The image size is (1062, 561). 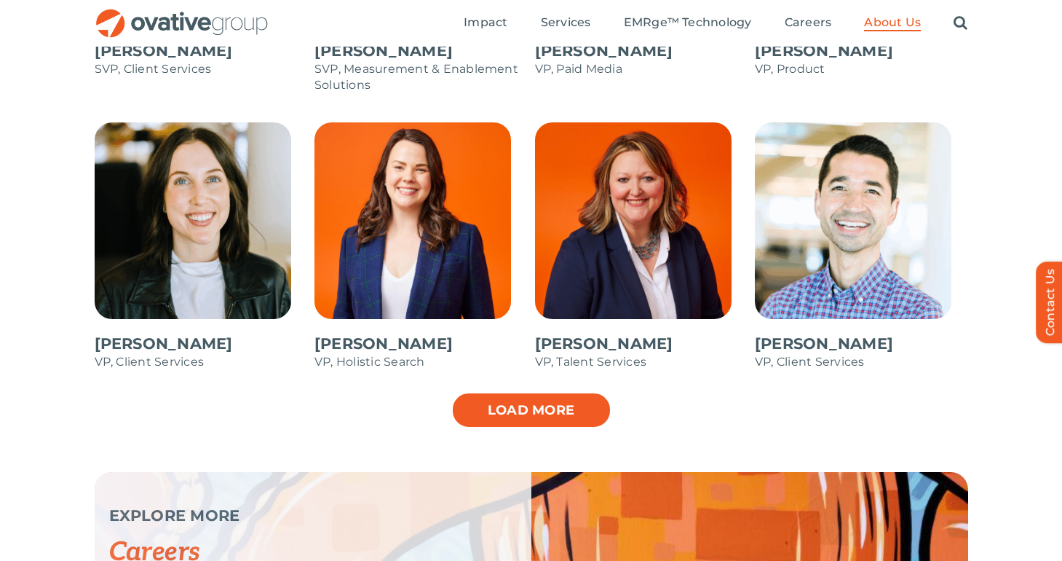 What do you see at coordinates (182, 14) in the screenshot?
I see `a: OG_Full_horizontal_RGB` at bounding box center [182, 14].